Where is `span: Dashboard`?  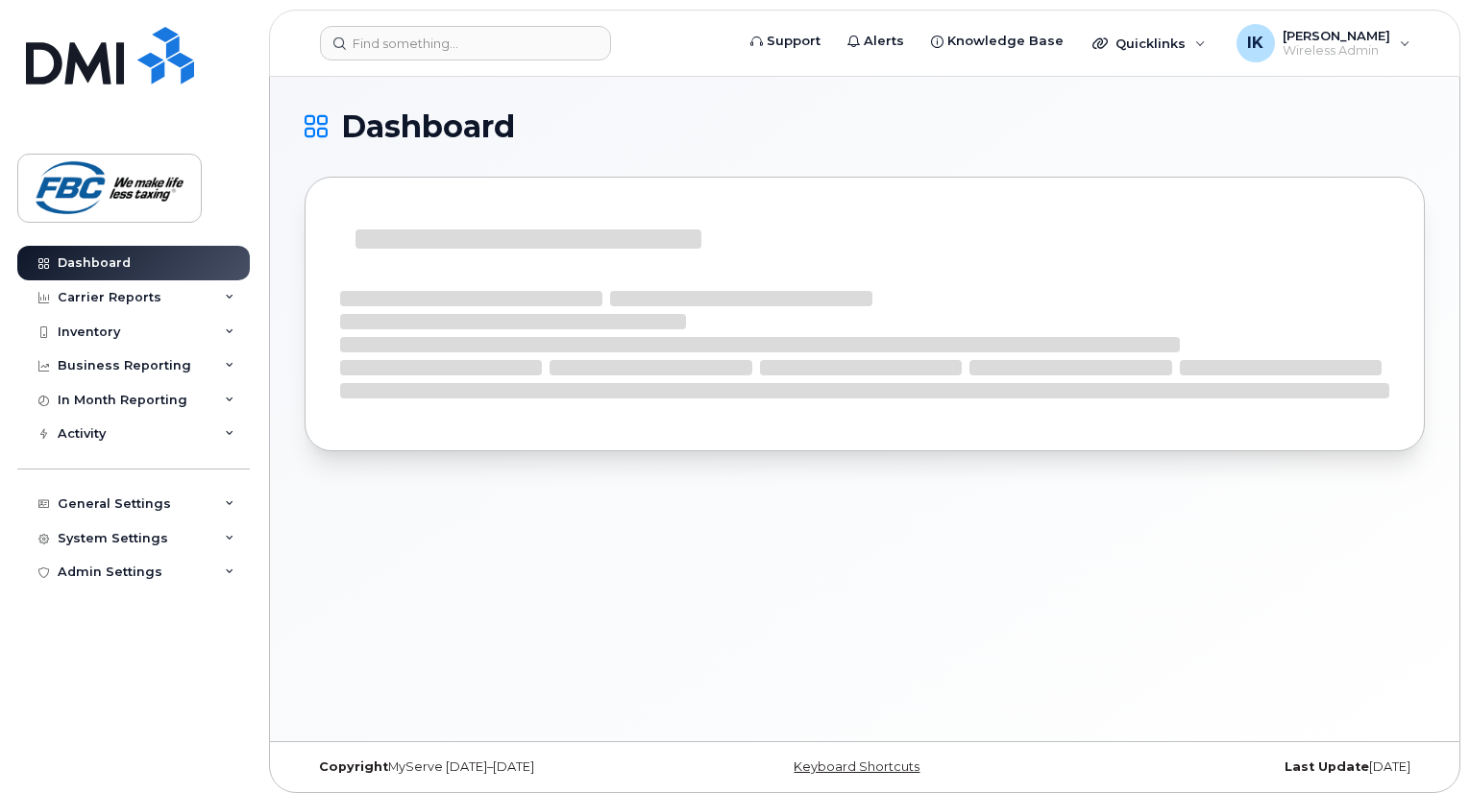 span: Dashboard is located at coordinates (427, 127).